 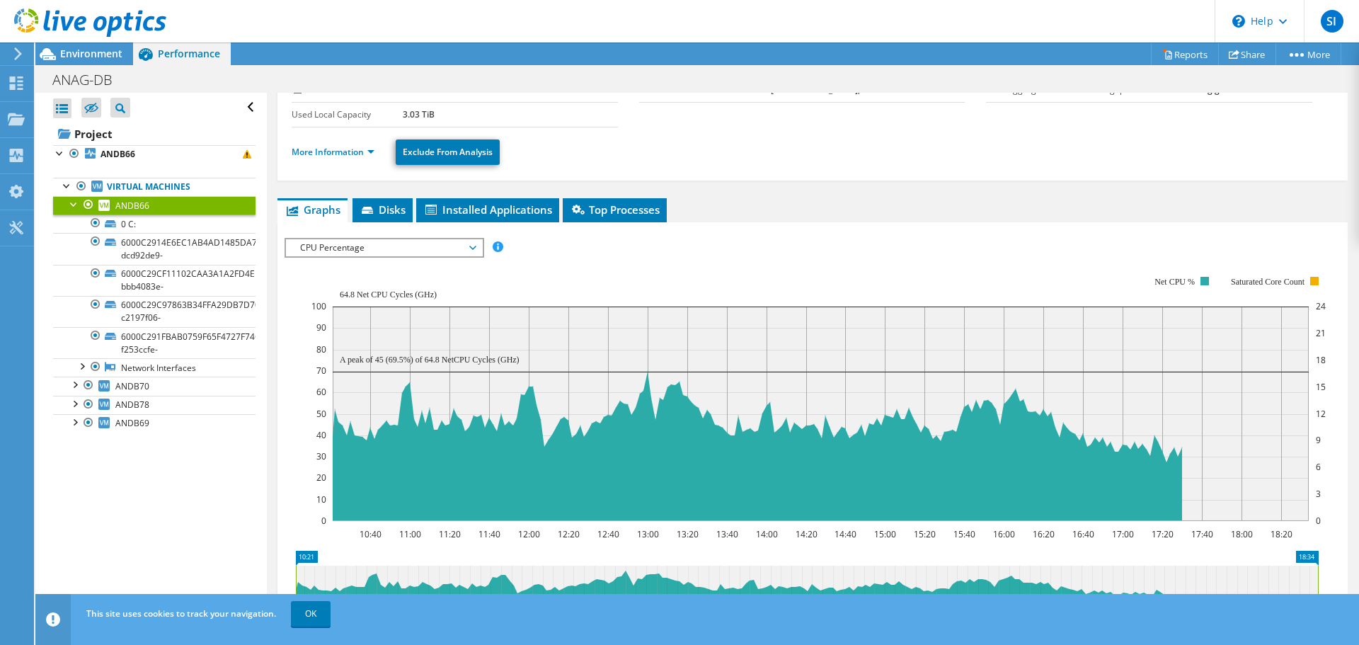 I want to click on a: More Information, so click(x=333, y=152).